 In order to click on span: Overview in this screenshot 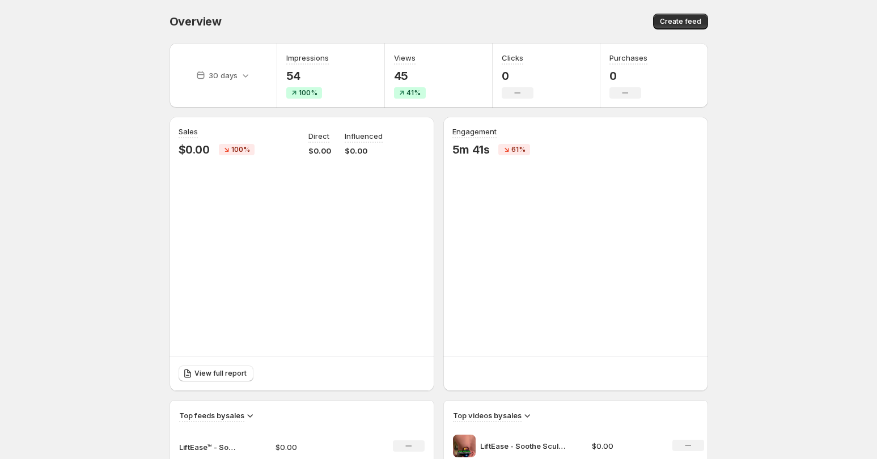, I will do `click(195, 22)`.